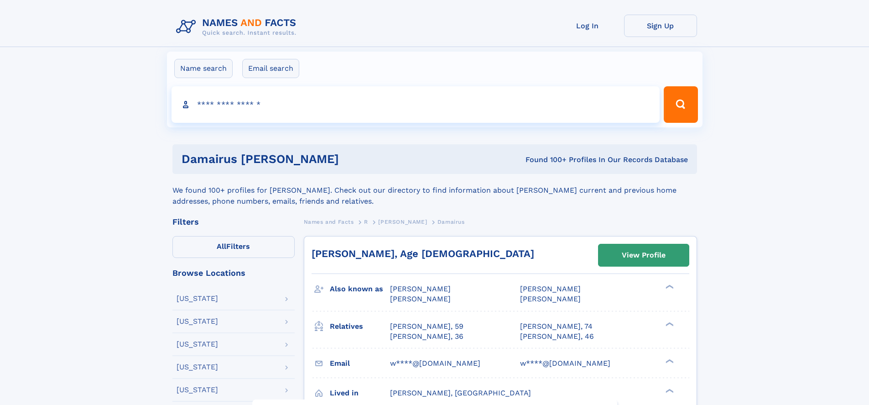 The height and width of the screenshot is (405, 869). Describe the element at coordinates (234, 273) in the screenshot. I see `div: Browse Locations` at that location.